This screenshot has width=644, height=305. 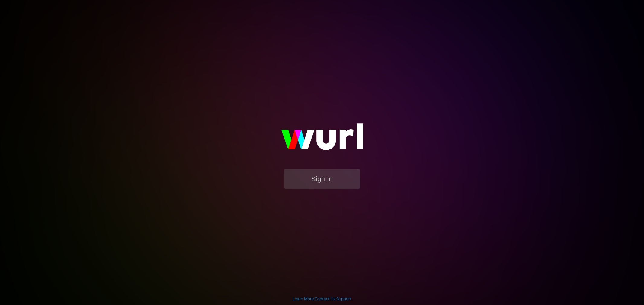 What do you see at coordinates (322, 140) in the screenshot?
I see `img: wurl-logo-on-black-223613ac3d8ba8fe6dc639794a292ebdb59501304c7dfd60c99c58986ef67473.svg` at bounding box center [322, 140].